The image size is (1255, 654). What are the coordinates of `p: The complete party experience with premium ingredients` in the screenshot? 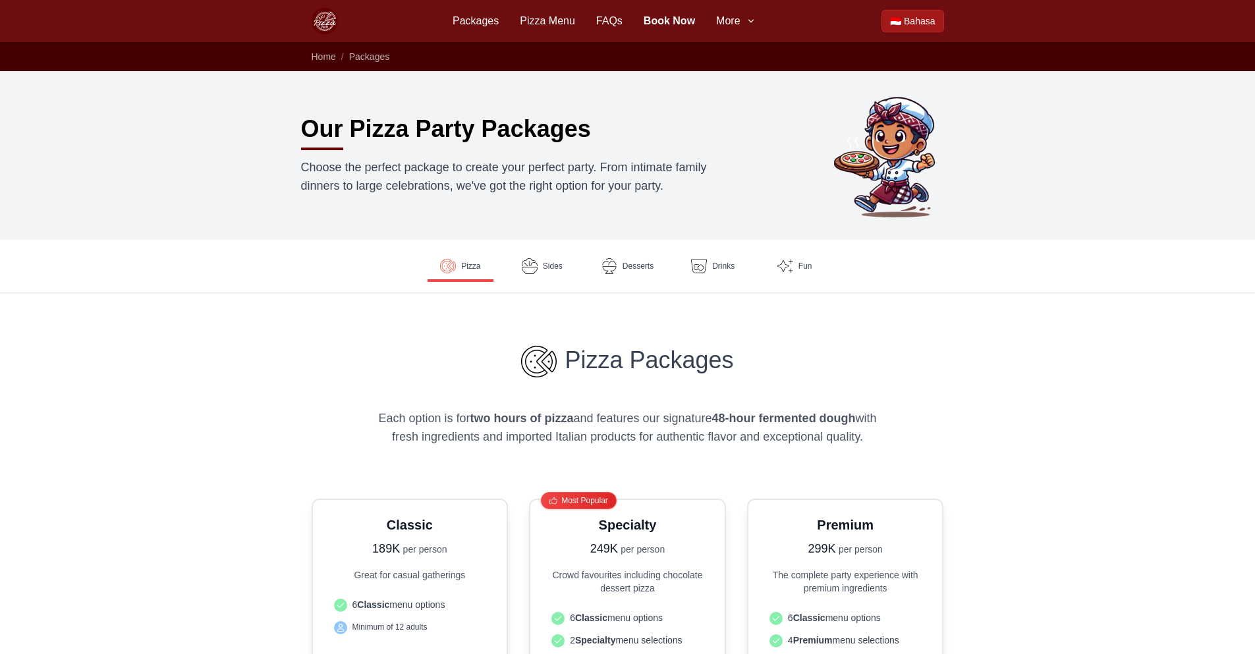 It's located at (845, 582).